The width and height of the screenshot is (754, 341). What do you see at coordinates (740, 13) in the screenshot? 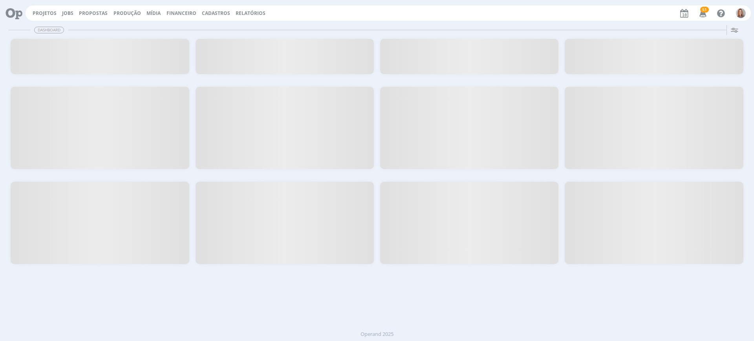
I see `button: A` at bounding box center [740, 13].